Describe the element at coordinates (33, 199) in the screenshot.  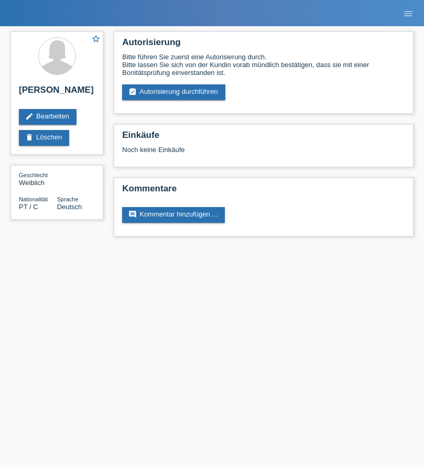
I see `span: Nationalität` at that location.